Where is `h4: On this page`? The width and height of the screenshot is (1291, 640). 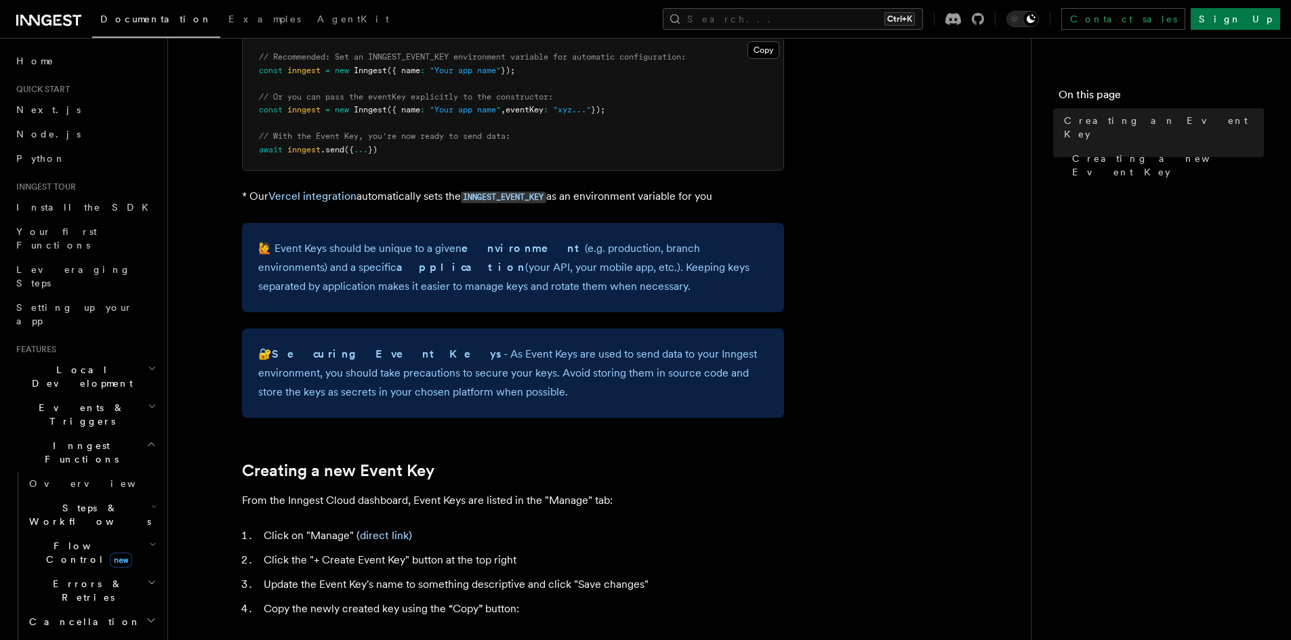
h4: On this page is located at coordinates (1161, 98).